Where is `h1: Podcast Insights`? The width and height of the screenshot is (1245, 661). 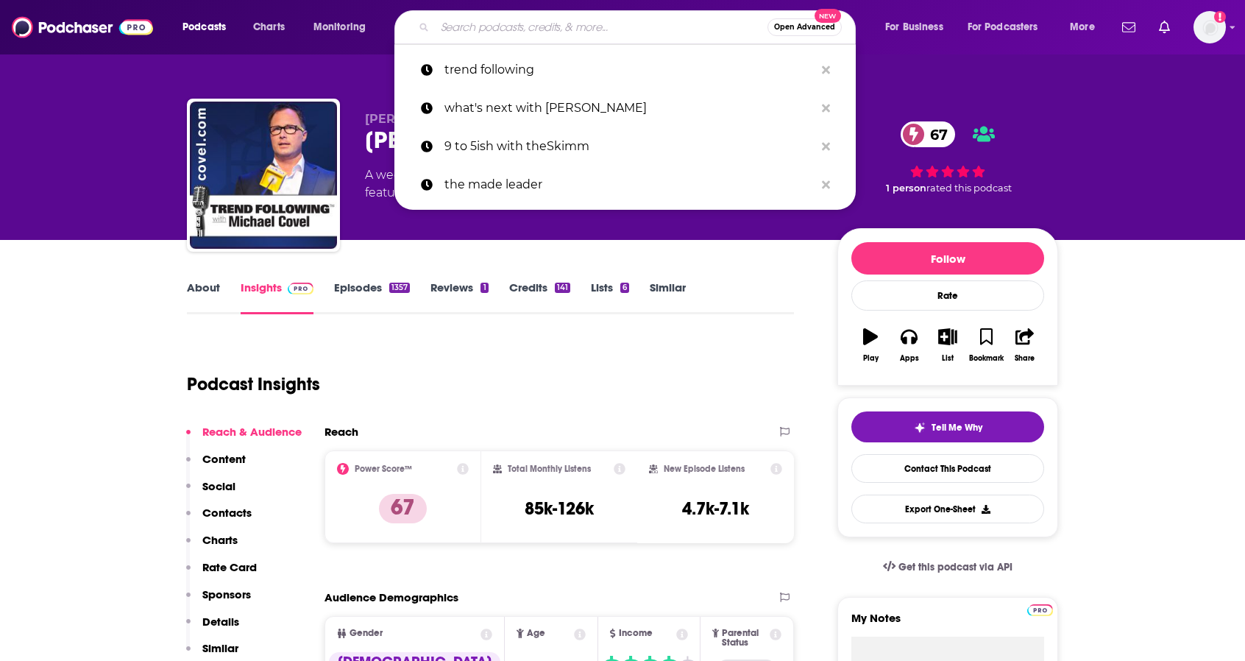
h1: Podcast Insights is located at coordinates (253, 384).